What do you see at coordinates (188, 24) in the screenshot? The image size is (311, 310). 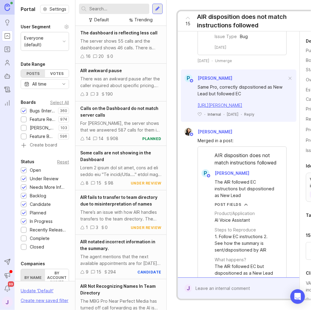 I see `span: 15` at bounding box center [188, 24].